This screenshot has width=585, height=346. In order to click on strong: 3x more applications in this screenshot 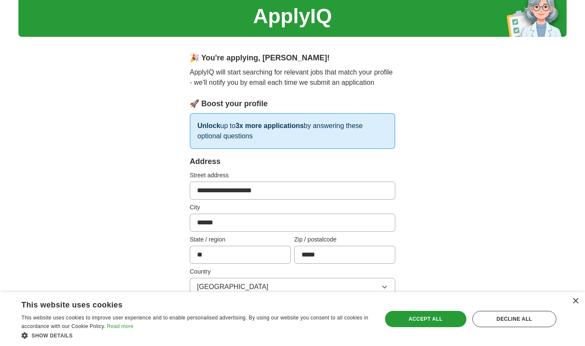, I will do `click(269, 125)`.